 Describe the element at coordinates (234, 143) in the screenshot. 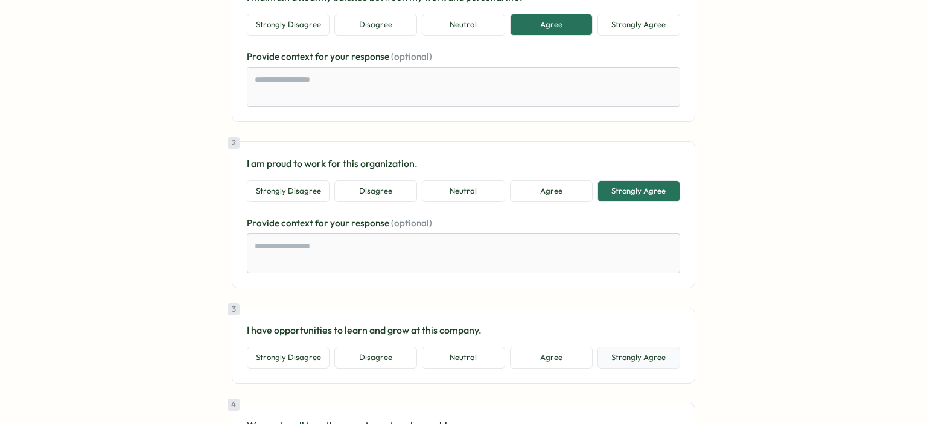

I see `div: 2` at that location.